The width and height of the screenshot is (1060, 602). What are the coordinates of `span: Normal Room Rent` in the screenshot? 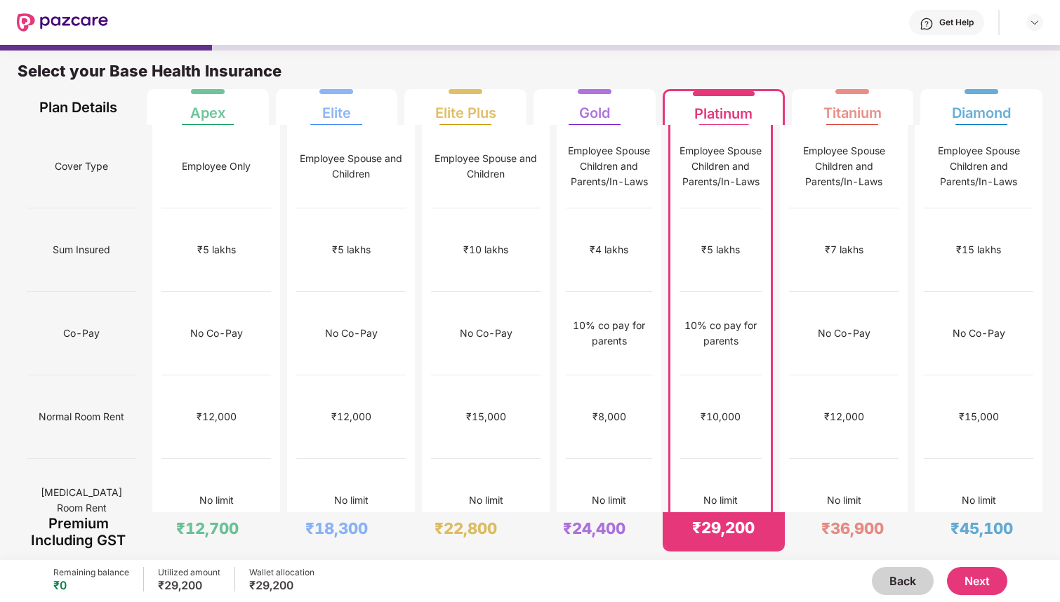 It's located at (81, 417).